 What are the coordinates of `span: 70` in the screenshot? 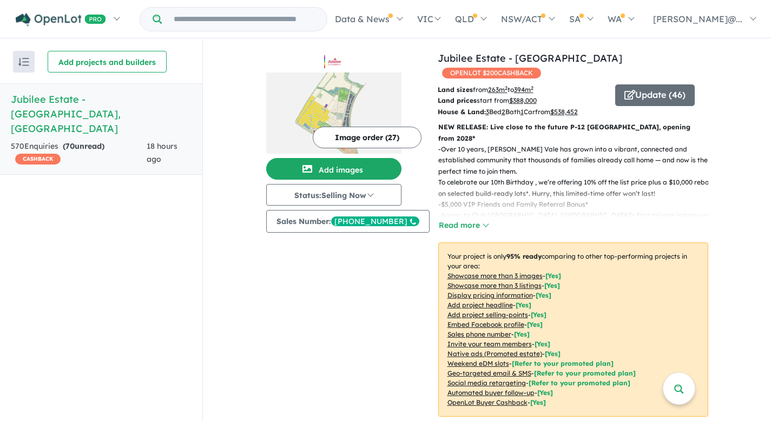 It's located at (70, 146).